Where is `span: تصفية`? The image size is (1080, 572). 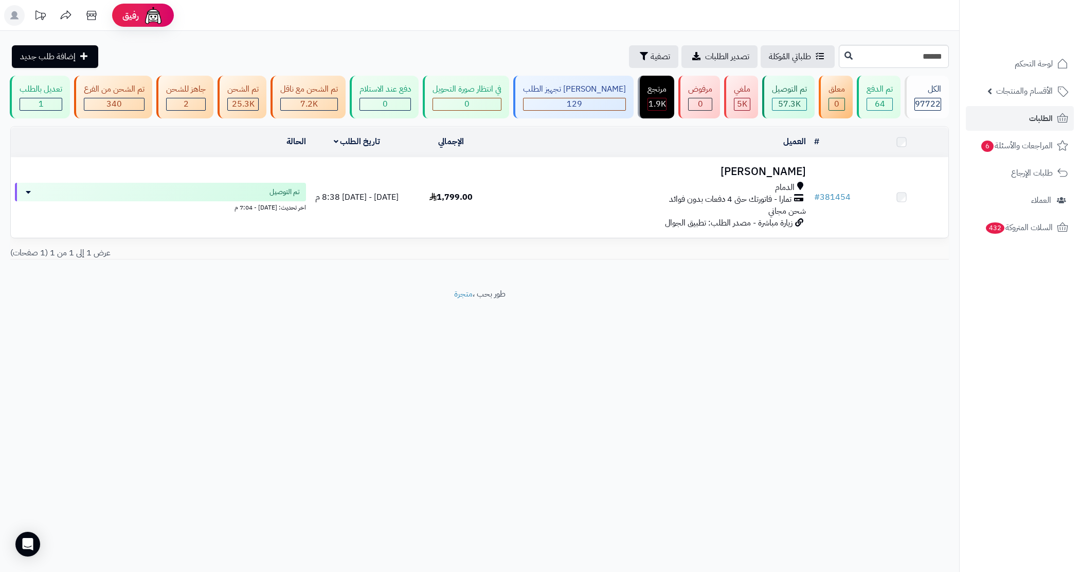
span: تصفية is located at coordinates (661, 57).